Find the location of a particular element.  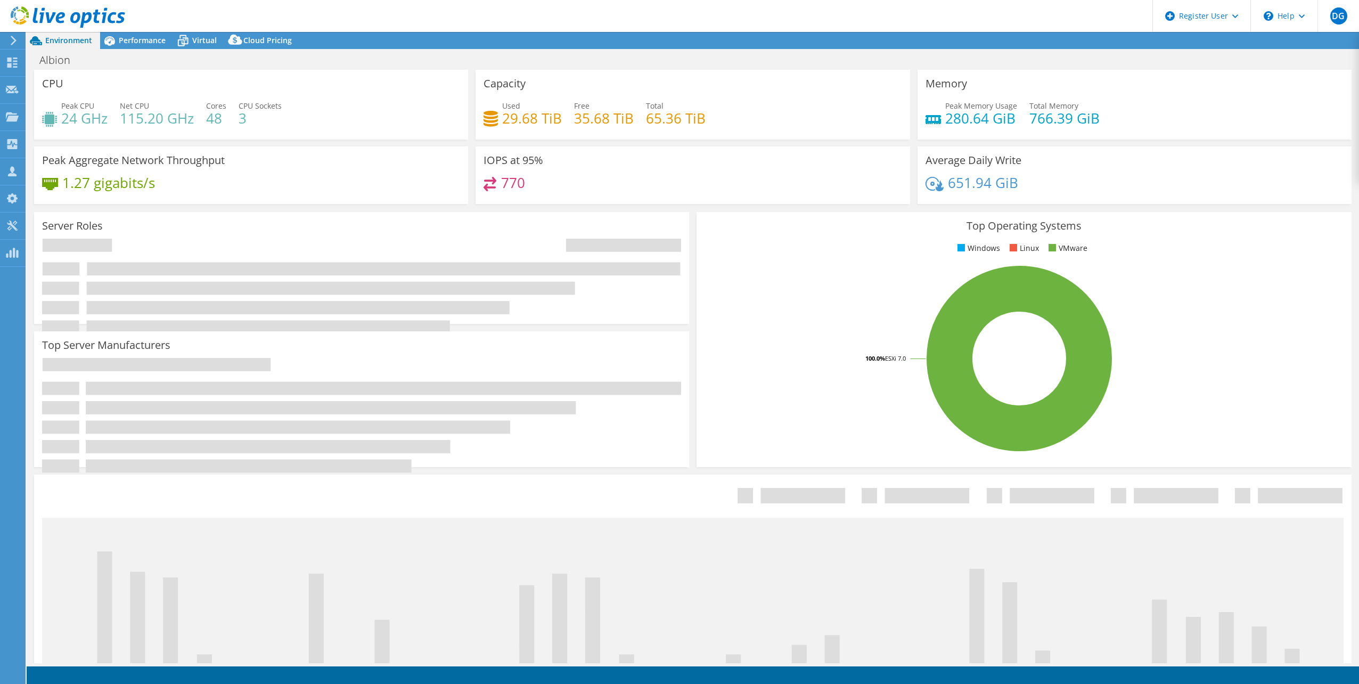

h4: 115.20 GHz is located at coordinates (157, 118).